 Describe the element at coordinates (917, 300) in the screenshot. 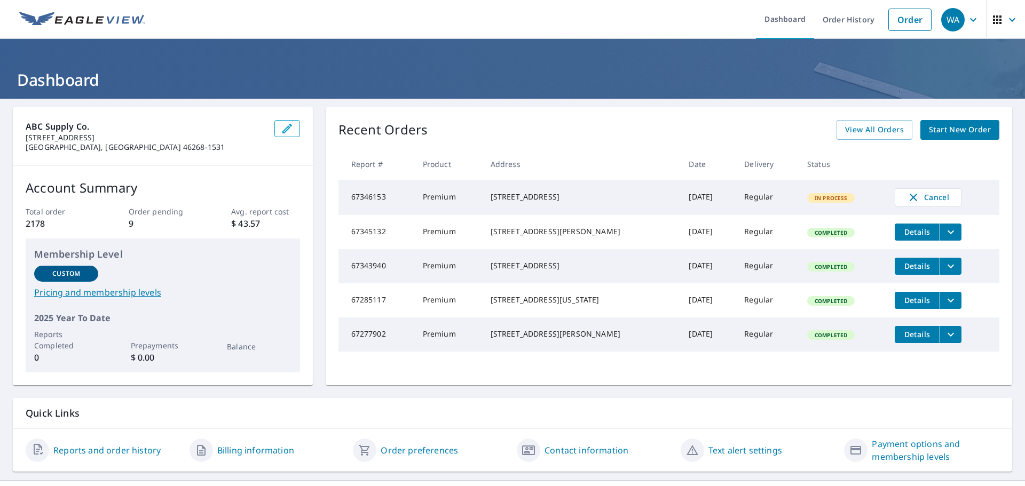

I see `button: detailsBtn-67285117` at that location.